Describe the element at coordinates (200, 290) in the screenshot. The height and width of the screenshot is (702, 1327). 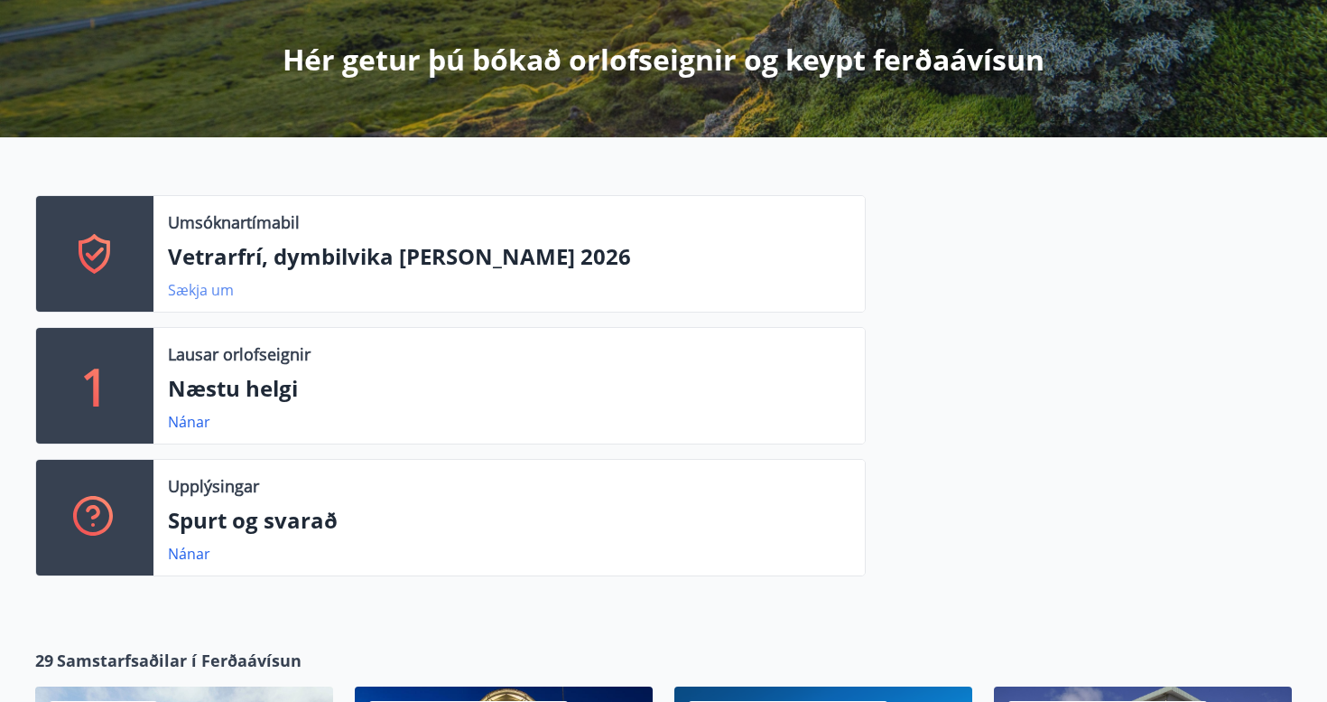
I see `a: Sækja um` at that location.